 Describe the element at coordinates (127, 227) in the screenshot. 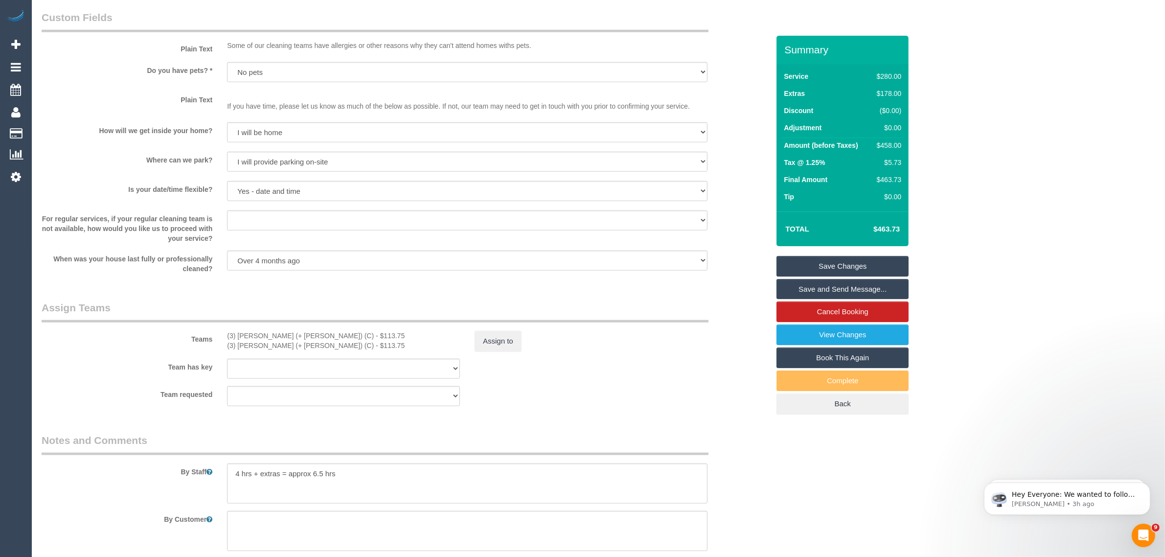

I see `label: For regular services, if your regular cleaning team is not available, how would you like us to pr...` at that location.